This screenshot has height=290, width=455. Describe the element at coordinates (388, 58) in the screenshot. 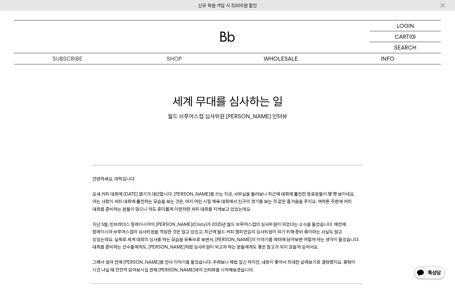

I see `p: INFO` at that location.